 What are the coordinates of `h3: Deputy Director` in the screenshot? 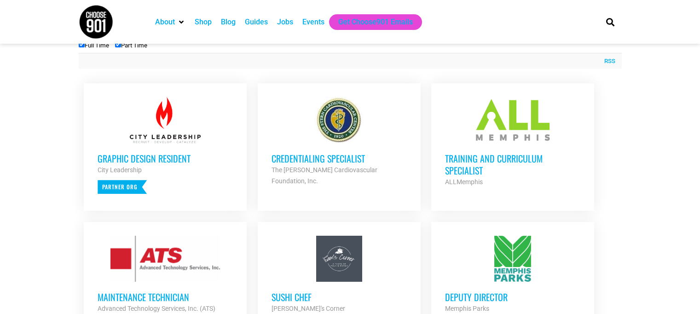 It's located at (513, 297).